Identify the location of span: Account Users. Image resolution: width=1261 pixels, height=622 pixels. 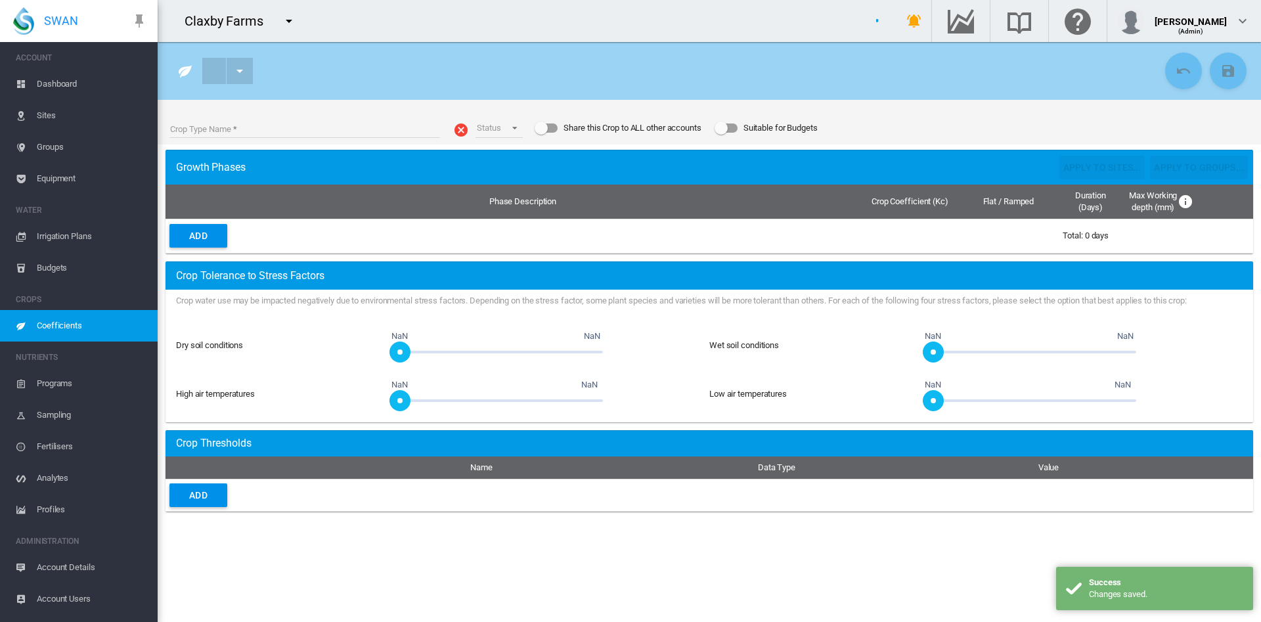
(92, 599).